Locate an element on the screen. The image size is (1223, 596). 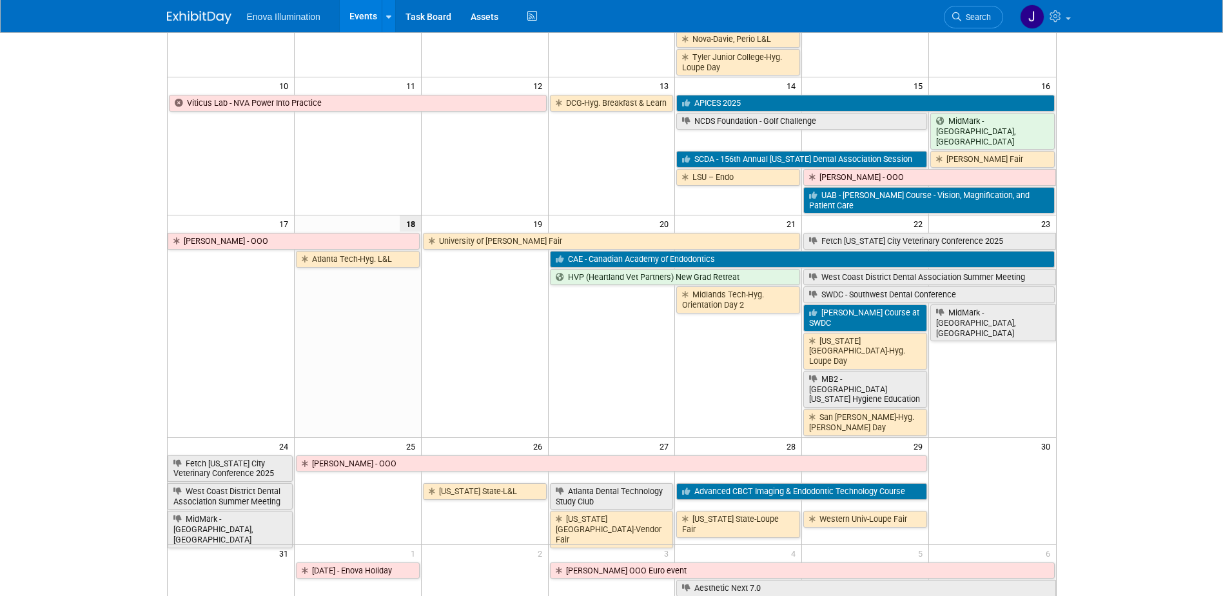
a: Atlanta Tech-Hyg. L&L is located at coordinates (358, 259).